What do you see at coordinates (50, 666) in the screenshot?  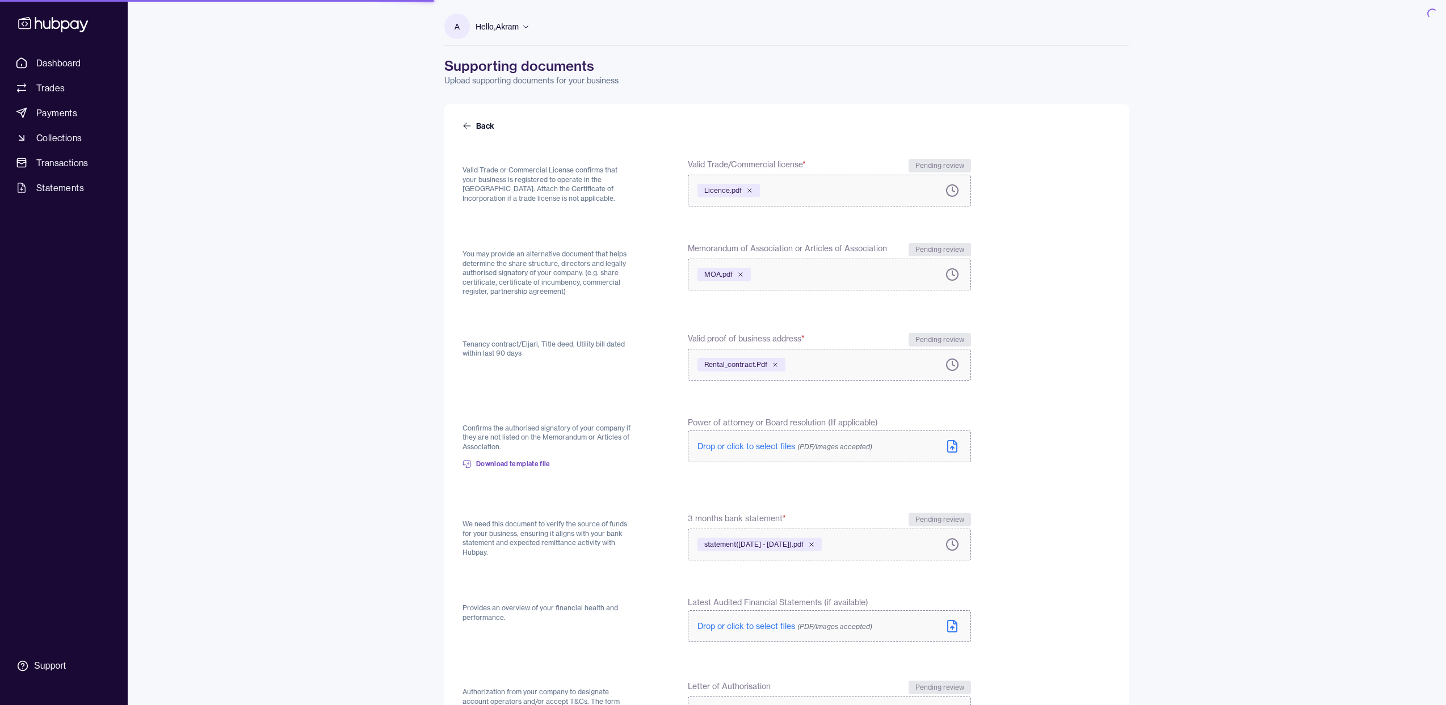 I see `div: Support` at bounding box center [50, 666].